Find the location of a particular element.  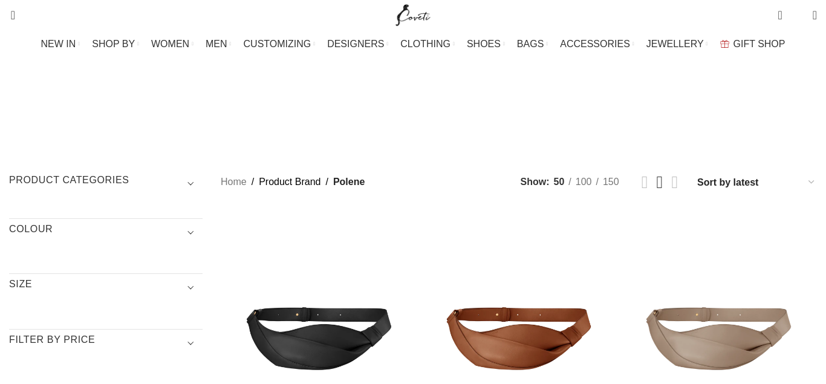

h3: Filter by price is located at coordinates (106, 343).